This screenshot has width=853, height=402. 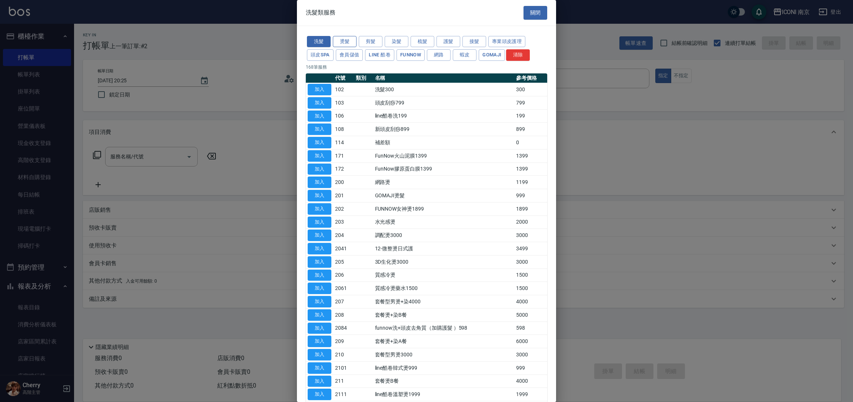 I want to click on td: 799, so click(x=531, y=103).